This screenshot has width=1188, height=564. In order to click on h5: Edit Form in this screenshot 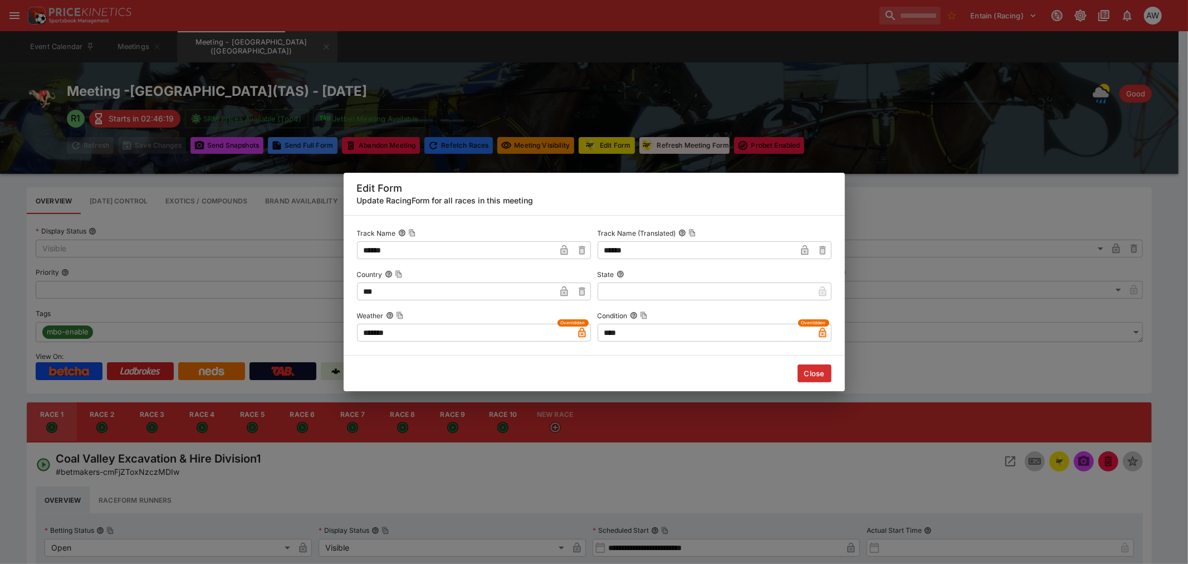, I will do `click(594, 188)`.